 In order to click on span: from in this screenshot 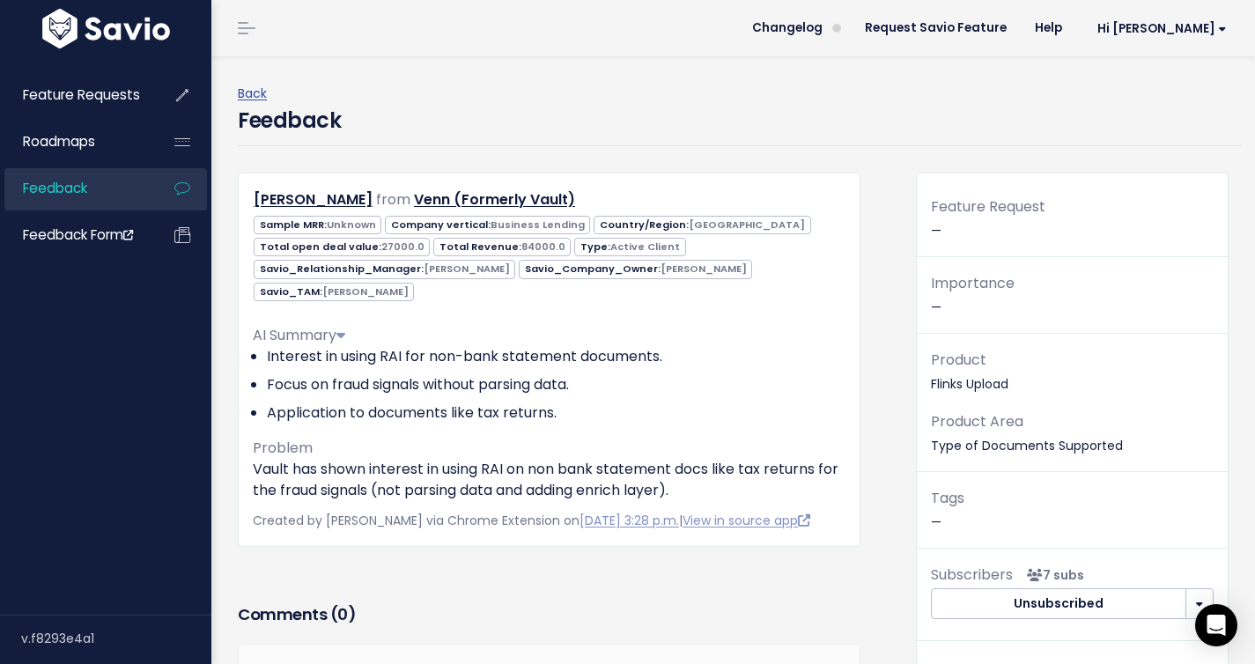, I will do `click(393, 199)`.